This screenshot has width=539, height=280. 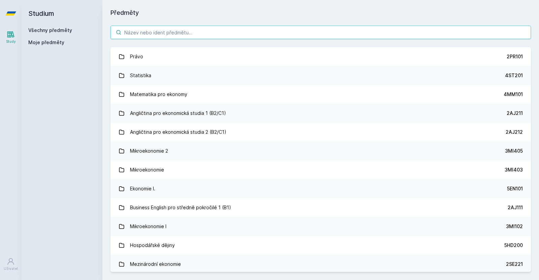 What do you see at coordinates (11, 41) in the screenshot?
I see `div: Study` at bounding box center [11, 41].